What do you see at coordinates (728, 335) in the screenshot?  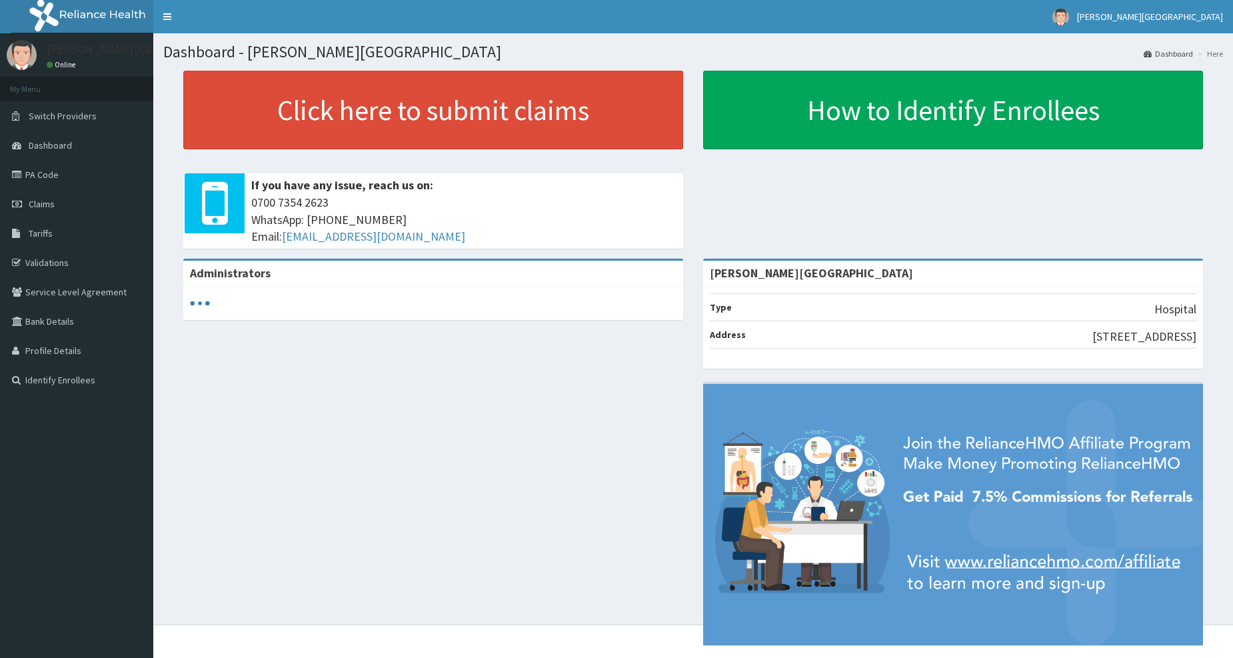 I see `b: Address` at bounding box center [728, 335].